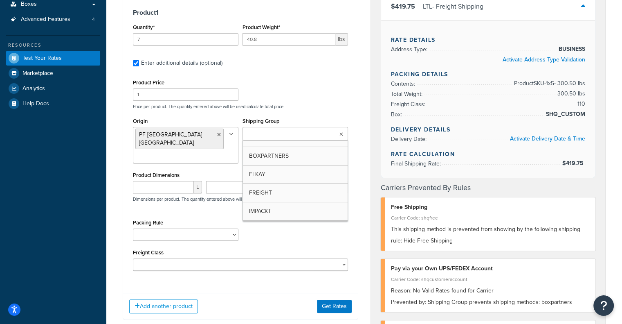 The image size is (622, 324). What do you see at coordinates (260, 211) in the screenshot?
I see `span: IMPACKT` at bounding box center [260, 211].